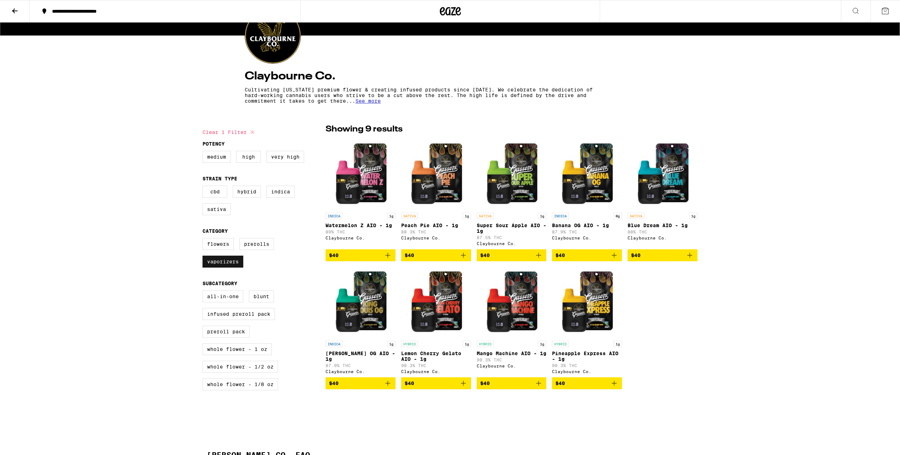 Image resolution: width=900 pixels, height=455 pixels. What do you see at coordinates (257, 244) in the screenshot?
I see `label: Prerolls` at bounding box center [257, 244].